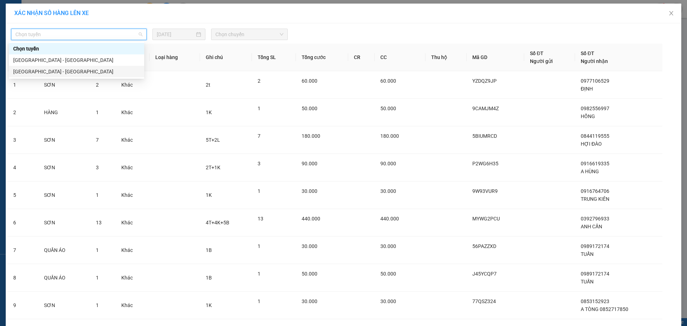 The image size is (687, 326). Describe the element at coordinates (595, 81) in the screenshot. I see `span: 0977106529` at that location.